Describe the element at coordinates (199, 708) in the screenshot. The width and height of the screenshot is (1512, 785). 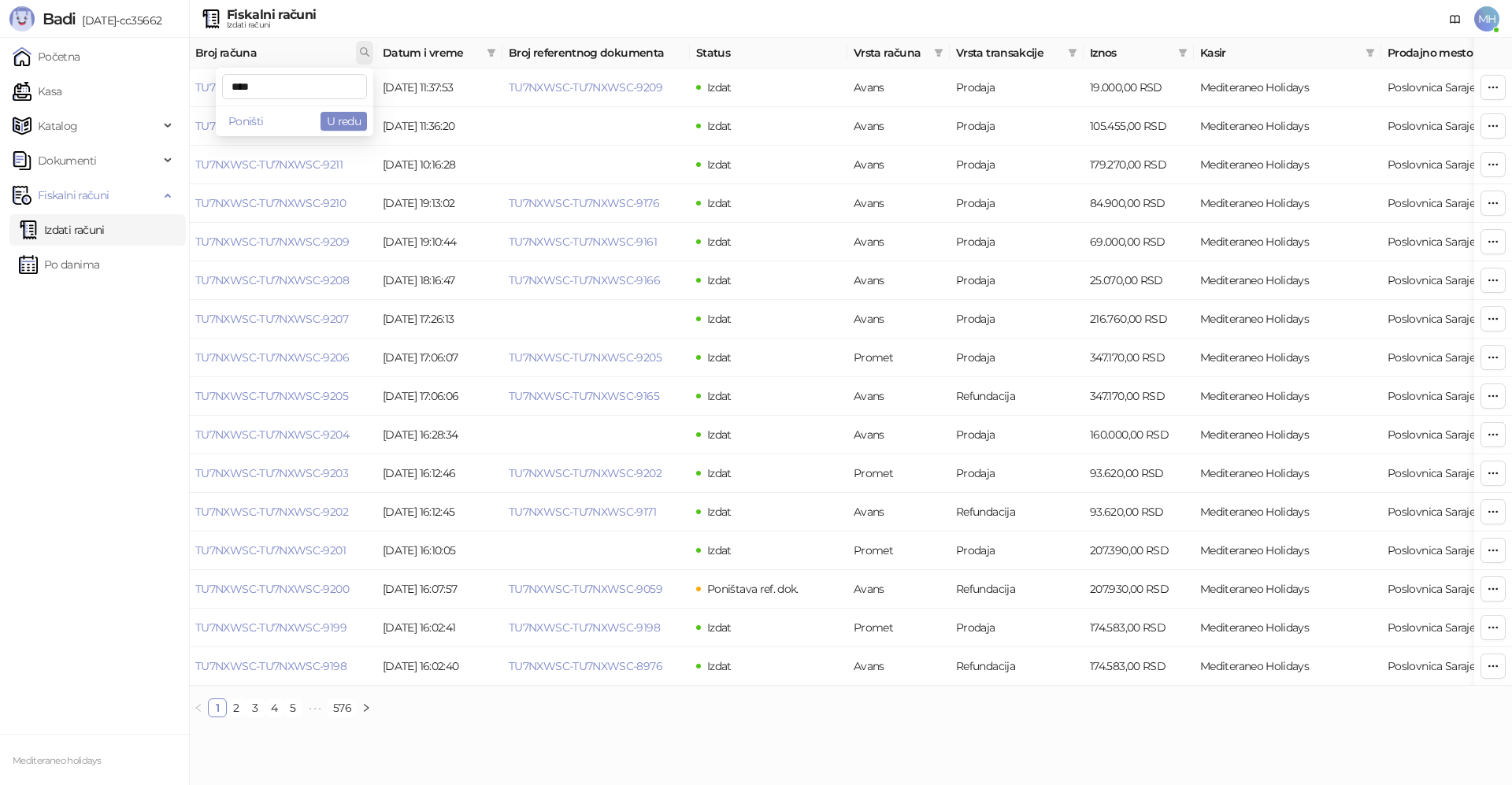
I see `li: Prethodna strana` at that location.